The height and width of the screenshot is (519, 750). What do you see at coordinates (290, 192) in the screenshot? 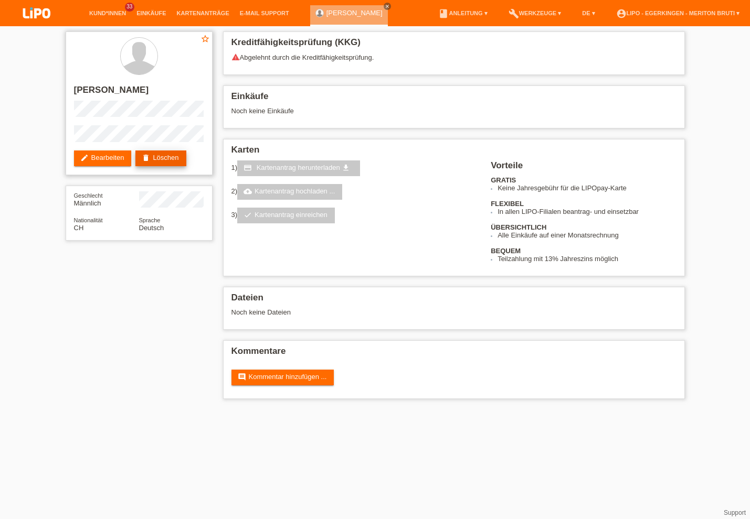
I see `a: cloud_uploadKartenantrag hochladen ...` at bounding box center [290, 192].